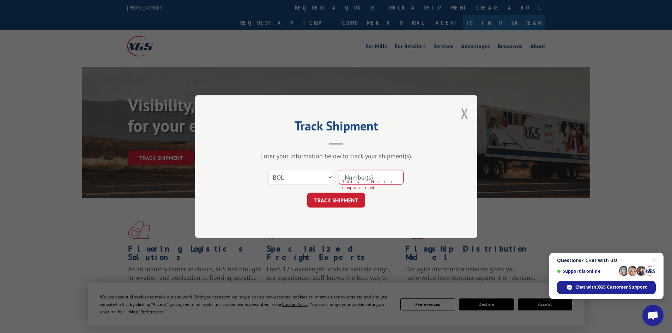  What do you see at coordinates (373, 184) in the screenshot?
I see `span: This field is required` at bounding box center [373, 184].